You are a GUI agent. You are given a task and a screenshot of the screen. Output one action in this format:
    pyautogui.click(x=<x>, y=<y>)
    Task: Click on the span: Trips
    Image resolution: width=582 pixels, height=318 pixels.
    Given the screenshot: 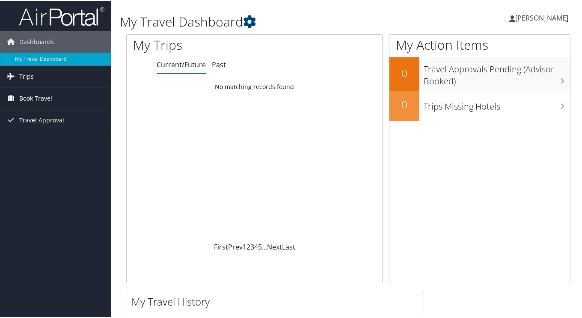 What is the action you would take?
    pyautogui.click(x=27, y=76)
    